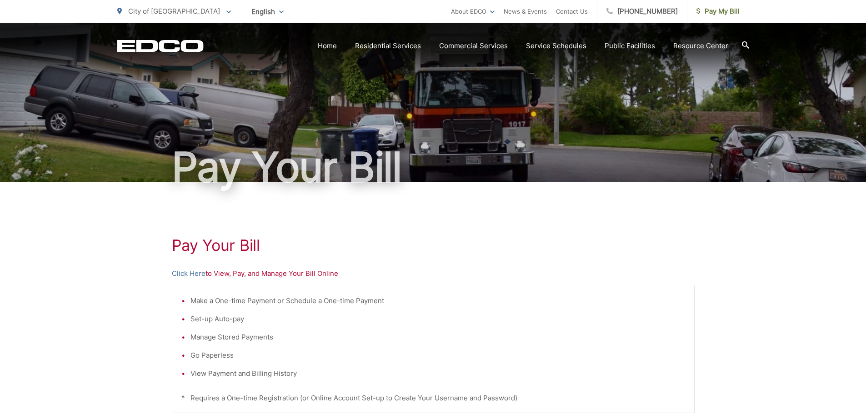 Image resolution: width=866 pixels, height=414 pixels. Describe the element at coordinates (189, 274) in the screenshot. I see `a: Click Here` at that location.